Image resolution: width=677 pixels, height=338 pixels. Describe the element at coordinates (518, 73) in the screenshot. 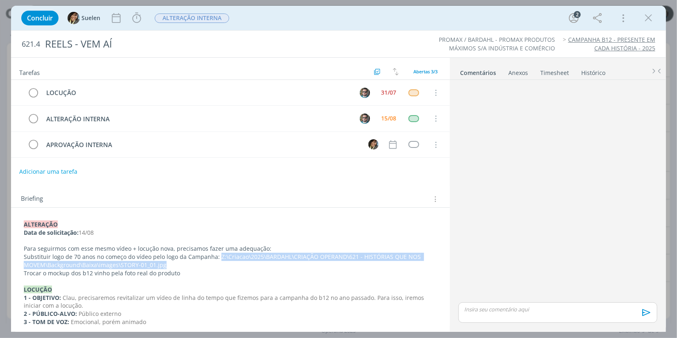

I see `div: Anexos` at that location.